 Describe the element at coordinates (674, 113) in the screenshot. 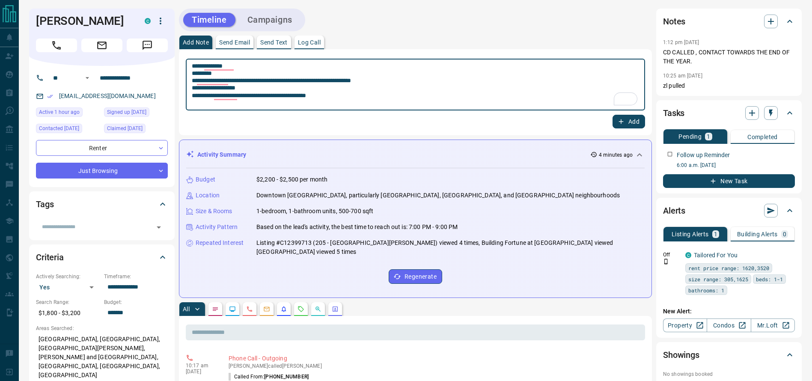

I see `h2: Tasks` at that location.